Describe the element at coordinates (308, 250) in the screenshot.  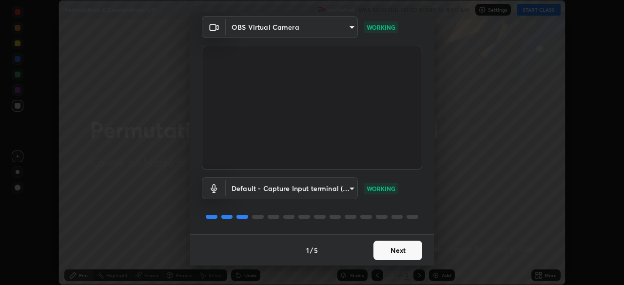
I see `h4: 1` at that location.